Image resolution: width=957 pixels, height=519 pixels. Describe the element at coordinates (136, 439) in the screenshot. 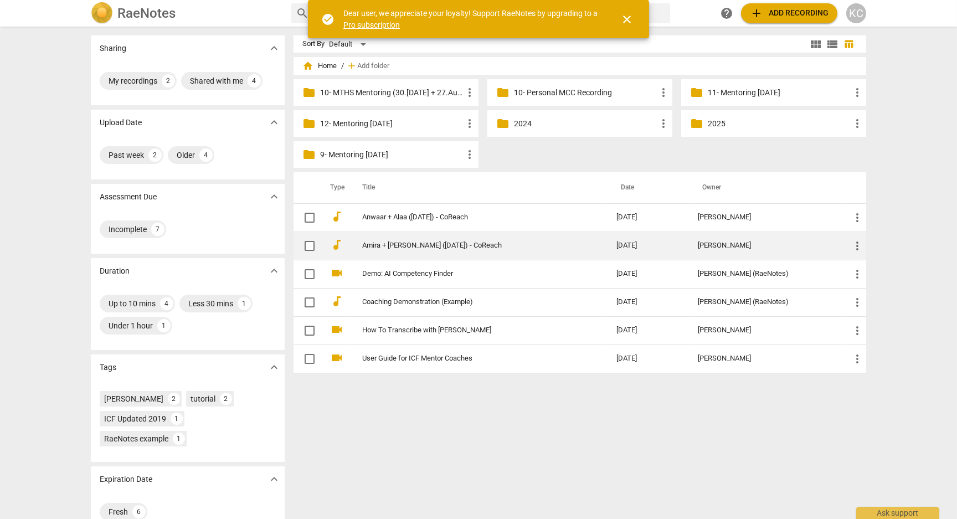

I see `div: RaeNotes example` at that location.